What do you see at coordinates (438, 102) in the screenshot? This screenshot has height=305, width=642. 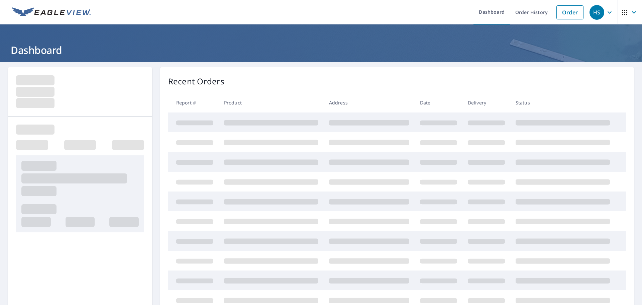 I see `th: Date` at bounding box center [438, 102].